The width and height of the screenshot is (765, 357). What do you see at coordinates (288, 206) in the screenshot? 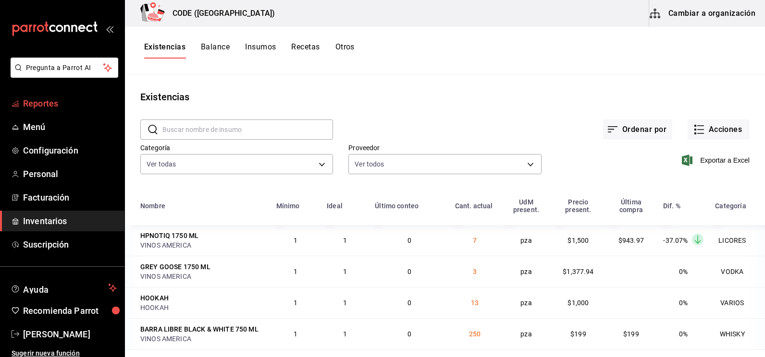
I see `div: Mínimo` at bounding box center [288, 206].